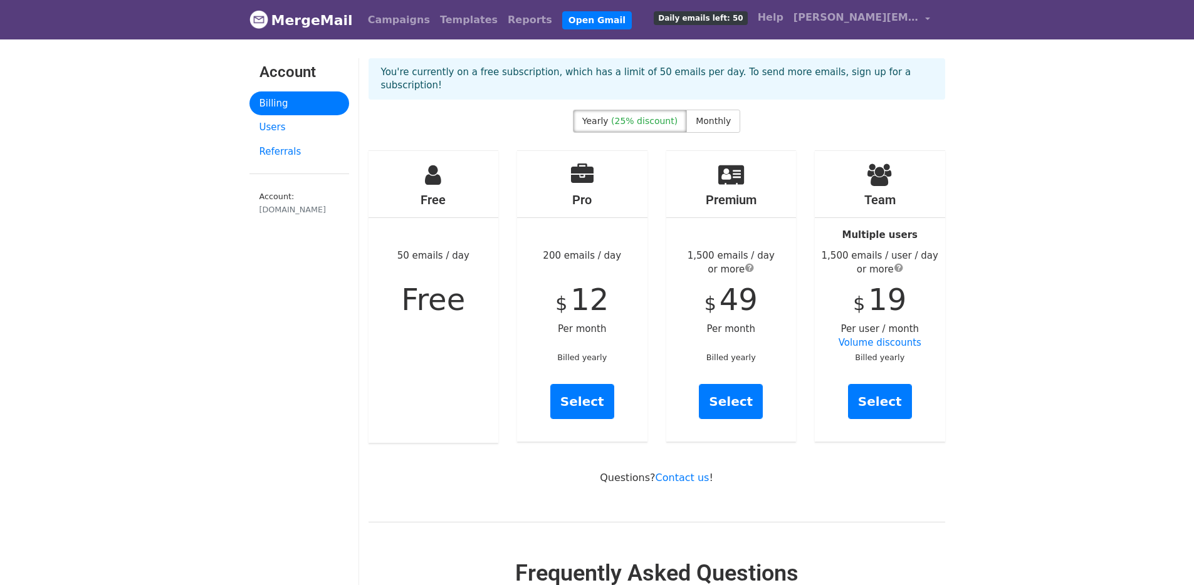 The image size is (1194, 585). What do you see at coordinates (880, 297) in the screenshot?
I see `div: Per user / month` at bounding box center [880, 297].